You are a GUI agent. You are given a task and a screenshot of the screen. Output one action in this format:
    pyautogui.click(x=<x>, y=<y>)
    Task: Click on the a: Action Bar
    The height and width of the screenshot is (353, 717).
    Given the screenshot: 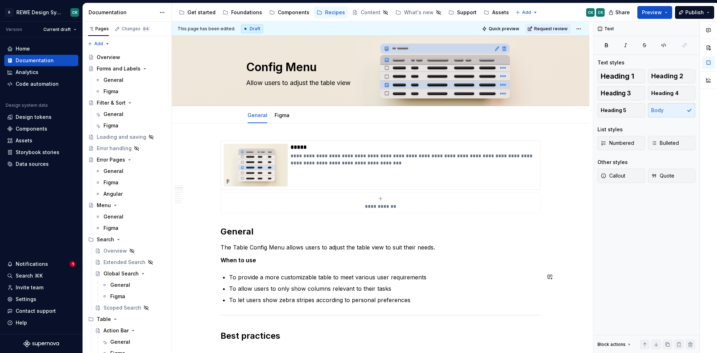 What is the action you would take?
    pyautogui.click(x=130, y=330)
    